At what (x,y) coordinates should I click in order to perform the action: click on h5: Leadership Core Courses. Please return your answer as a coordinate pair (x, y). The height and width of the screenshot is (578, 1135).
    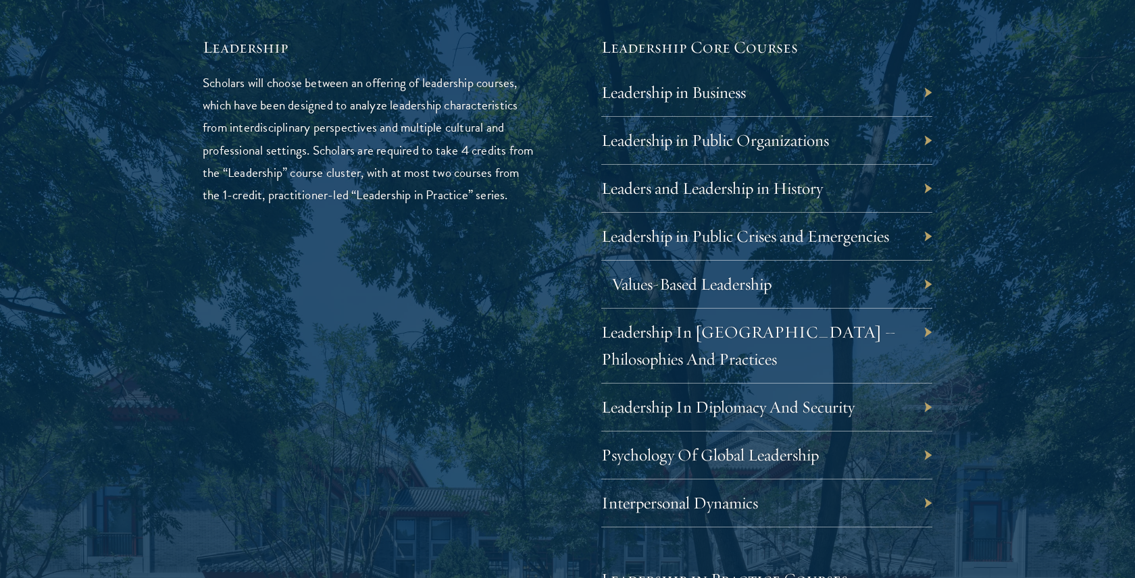
    Looking at the image, I should click on (767, 47).